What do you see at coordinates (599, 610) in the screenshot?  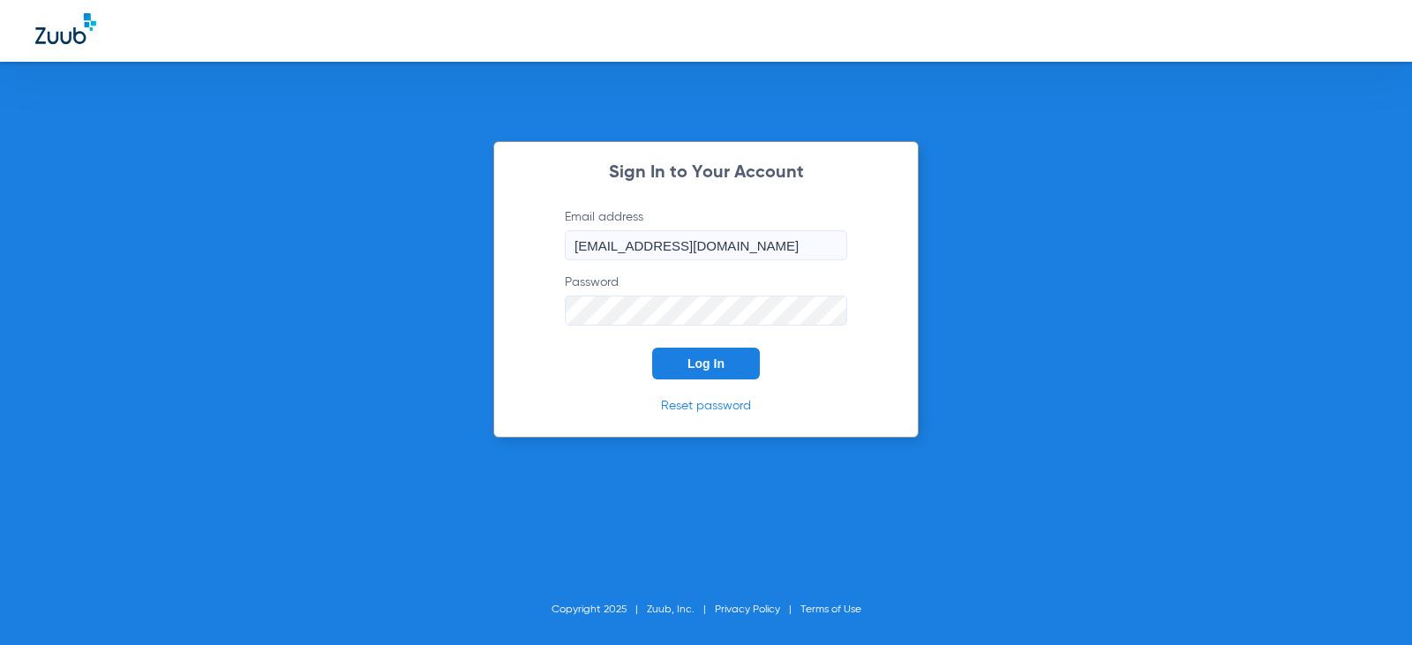 I see `li: Copyright 2025` at bounding box center [599, 610].